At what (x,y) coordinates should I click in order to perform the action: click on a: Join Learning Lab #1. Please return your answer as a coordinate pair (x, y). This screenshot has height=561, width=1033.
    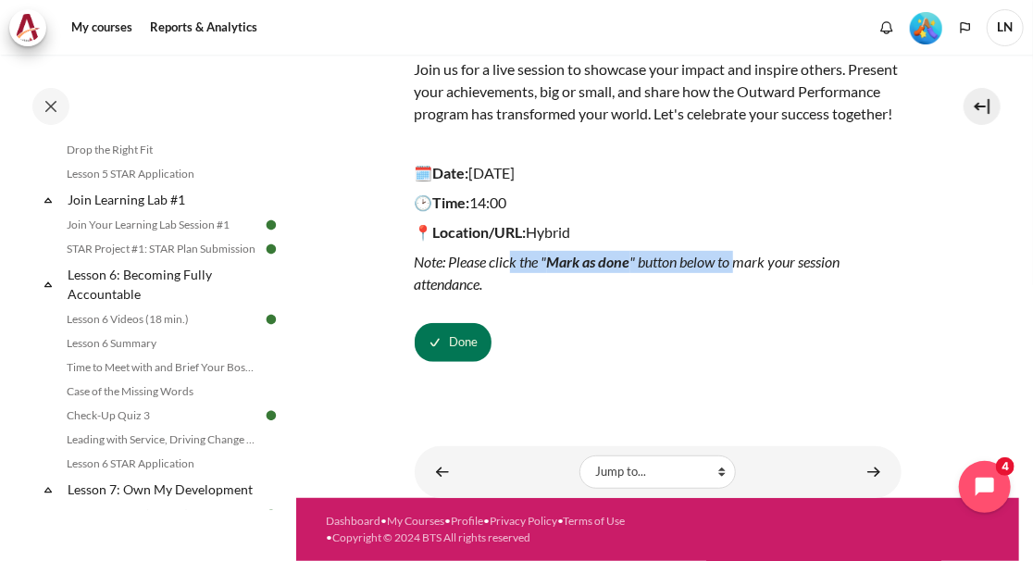
    Looking at the image, I should click on (164, 199).